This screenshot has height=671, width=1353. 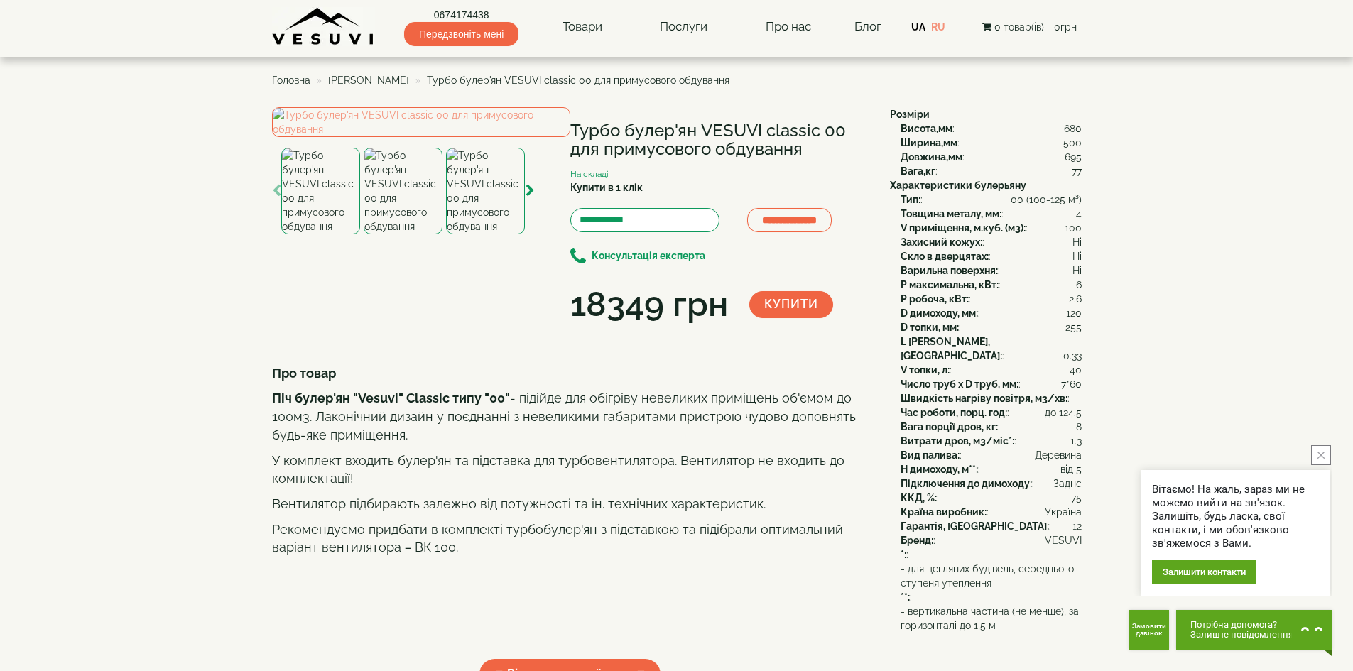 What do you see at coordinates (939, 470) in the screenshot?
I see `b: H димоходу, м**:` at bounding box center [939, 470].